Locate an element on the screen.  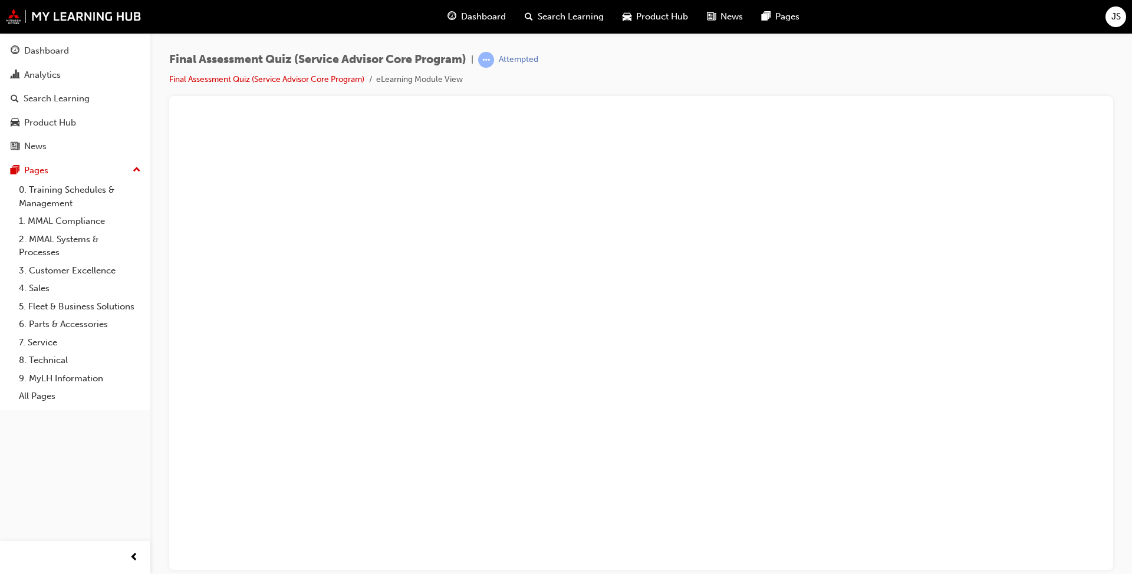
span: learningRecordVerb_ATTEMPT-icon is located at coordinates (486, 60).